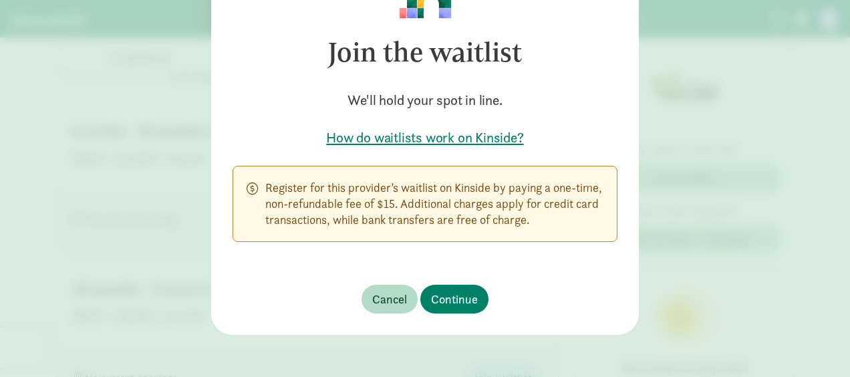 This screenshot has height=377, width=850. Describe the element at coordinates (455, 299) in the screenshot. I see `button: Continue` at that location.